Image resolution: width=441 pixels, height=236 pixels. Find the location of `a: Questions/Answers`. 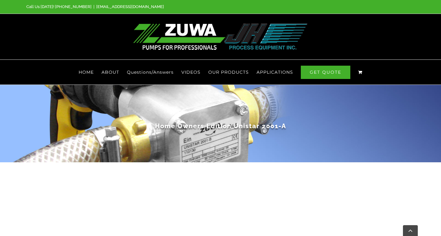

a: Questions/Answers is located at coordinates (150, 72).